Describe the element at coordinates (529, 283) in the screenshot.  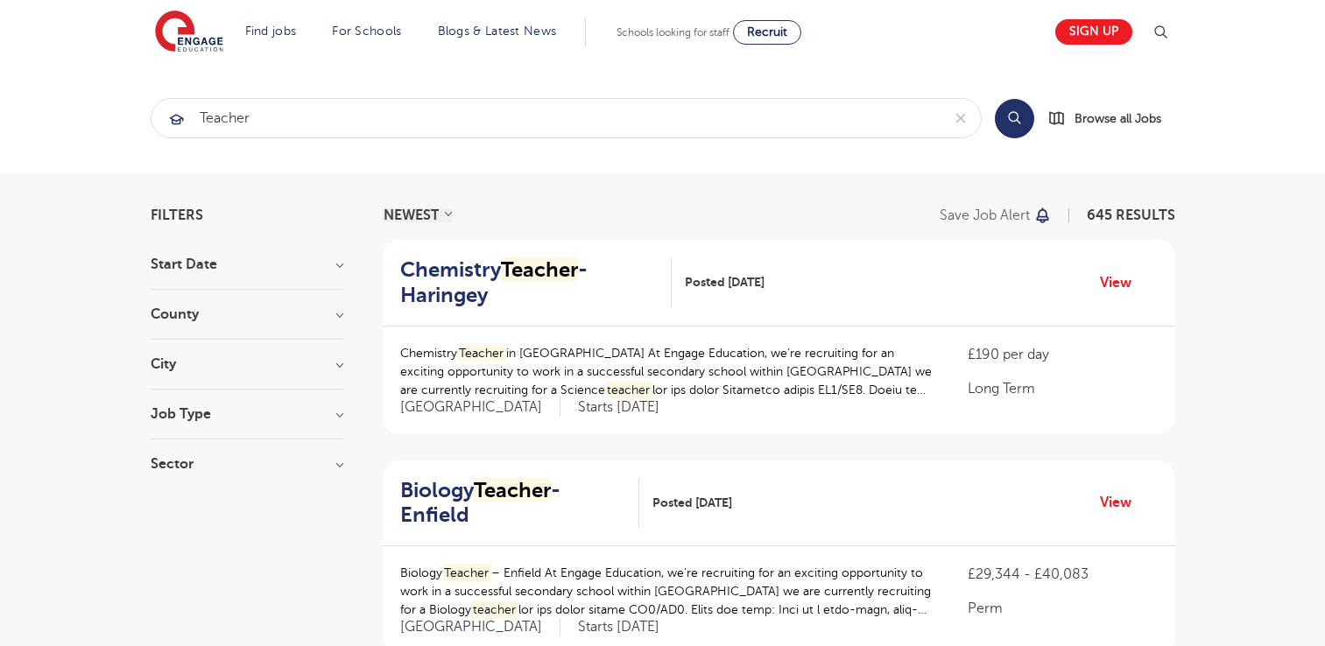
I see `h2: Chemistry - Haringey` at that location.